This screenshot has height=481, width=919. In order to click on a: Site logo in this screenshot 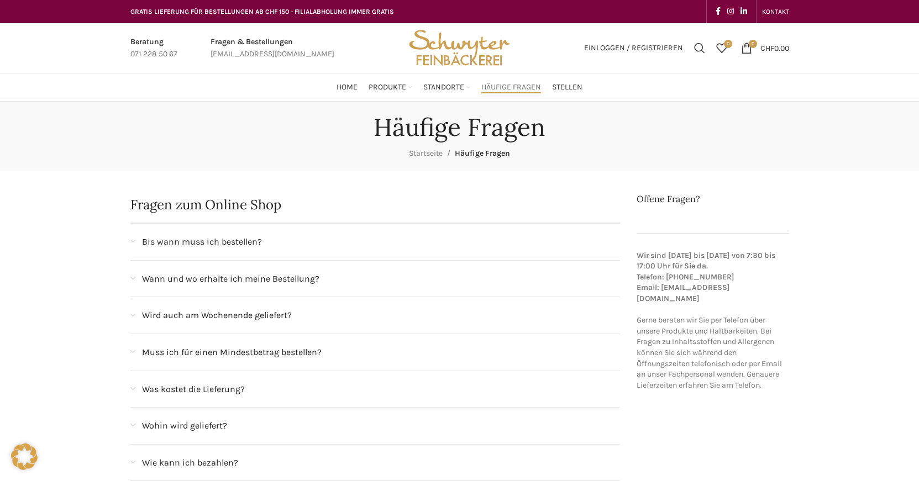, I will do `click(459, 47)`.